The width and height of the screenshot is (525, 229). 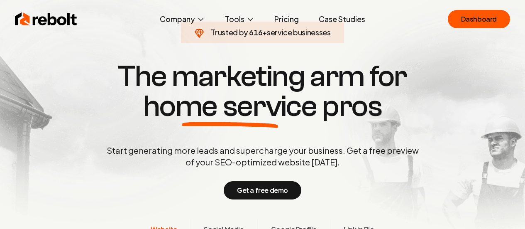 I want to click on h1: The marketing arm for pros, so click(x=263, y=91).